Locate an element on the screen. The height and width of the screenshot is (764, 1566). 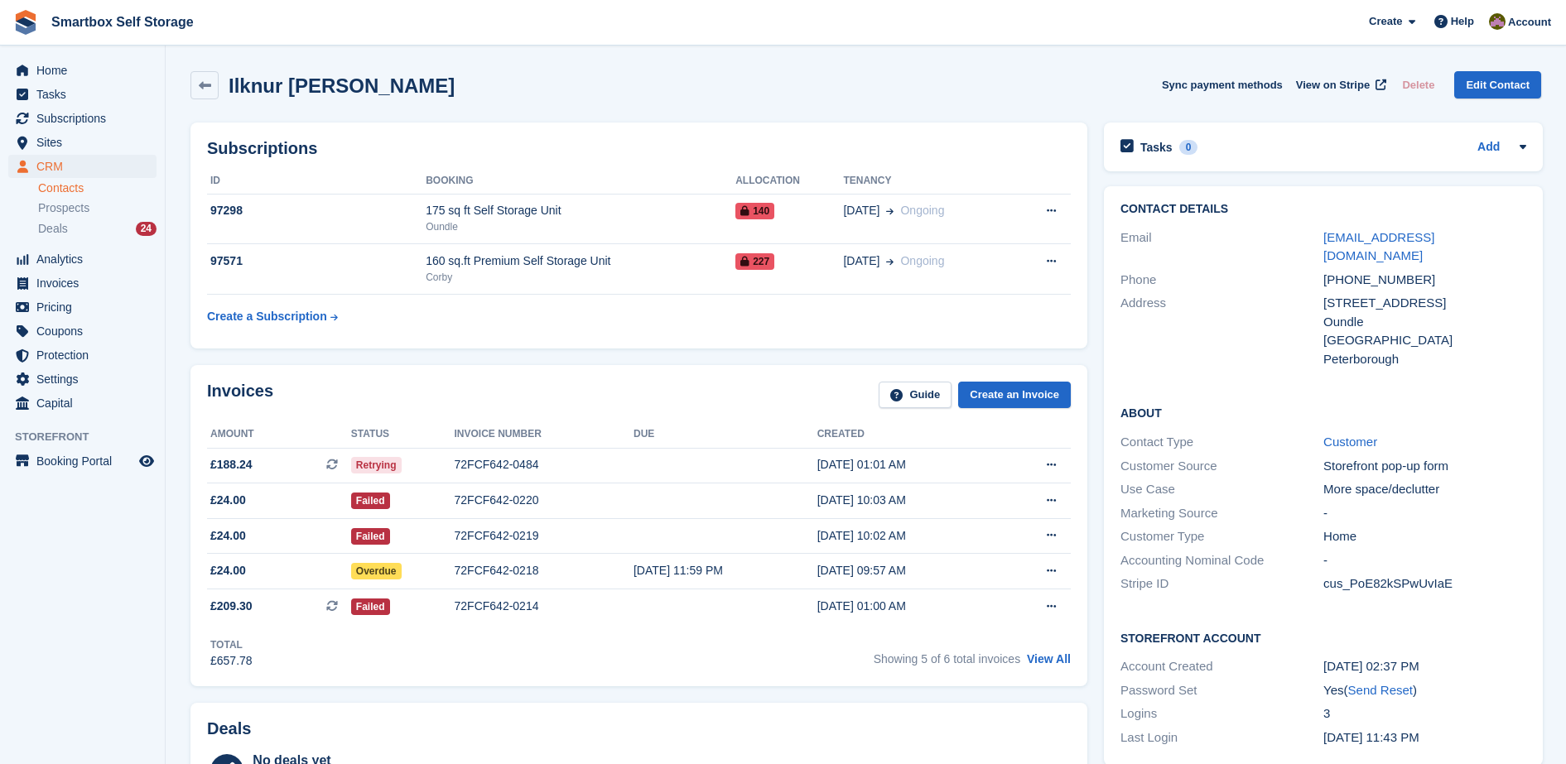
h2: Contact Details is located at coordinates (1324, 210).